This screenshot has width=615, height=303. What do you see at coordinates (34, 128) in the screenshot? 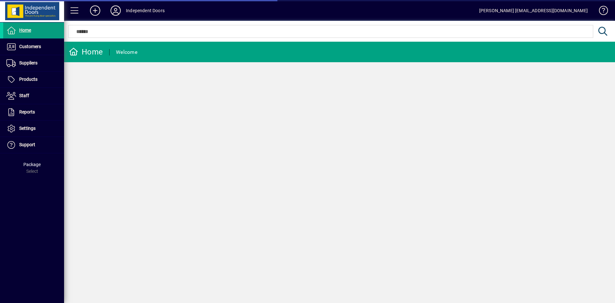
I see `a: Settings` at bounding box center [34, 128].